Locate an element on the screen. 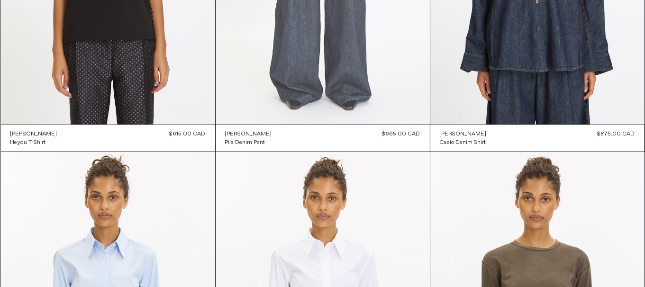 Image resolution: width=645 pixels, height=287 pixels. a: Casio Denim Shirt is located at coordinates (463, 143).